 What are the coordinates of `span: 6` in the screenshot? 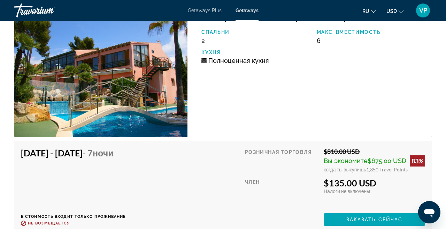 It's located at (318, 40).